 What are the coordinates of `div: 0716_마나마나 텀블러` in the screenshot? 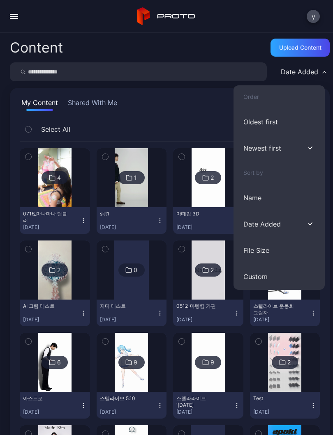 It's located at (46, 217).